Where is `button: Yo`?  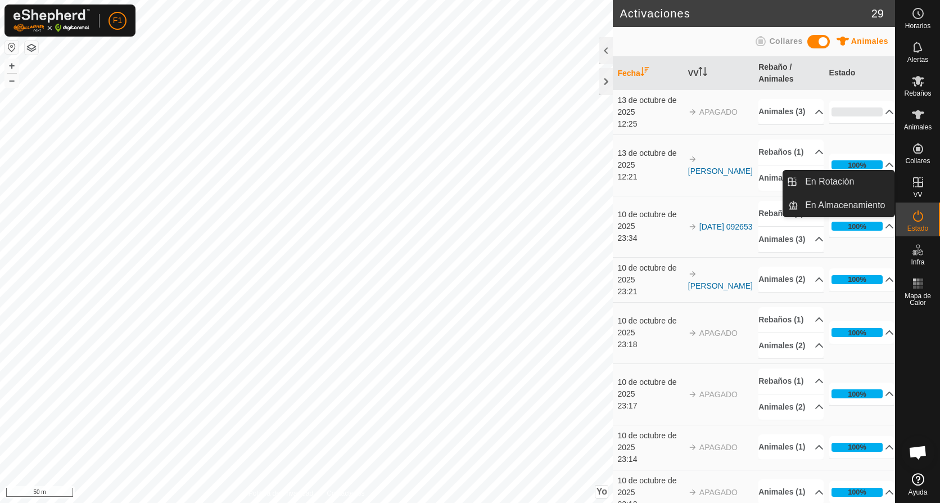 button: Yo is located at coordinates (601, 491).